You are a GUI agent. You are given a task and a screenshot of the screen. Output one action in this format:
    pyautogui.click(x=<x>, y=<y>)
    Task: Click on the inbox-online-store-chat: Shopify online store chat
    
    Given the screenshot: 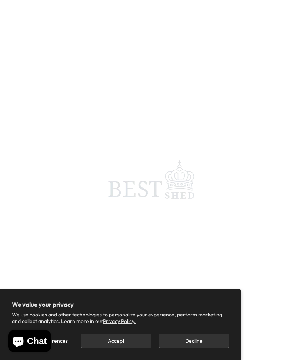 What is the action you would take?
    pyautogui.click(x=30, y=342)
    